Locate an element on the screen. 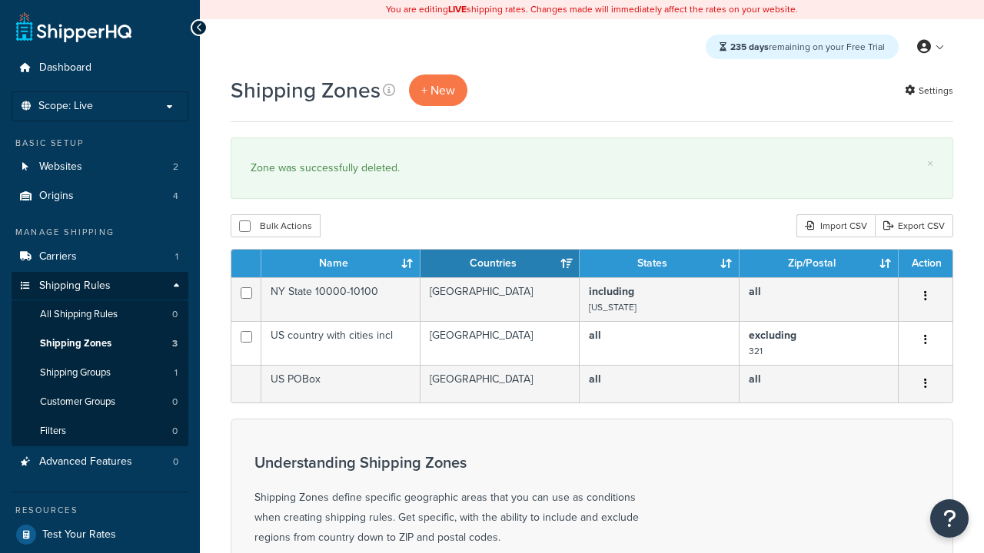 This screenshot has width=984, height=553. span: Dashboard is located at coordinates (65, 68).